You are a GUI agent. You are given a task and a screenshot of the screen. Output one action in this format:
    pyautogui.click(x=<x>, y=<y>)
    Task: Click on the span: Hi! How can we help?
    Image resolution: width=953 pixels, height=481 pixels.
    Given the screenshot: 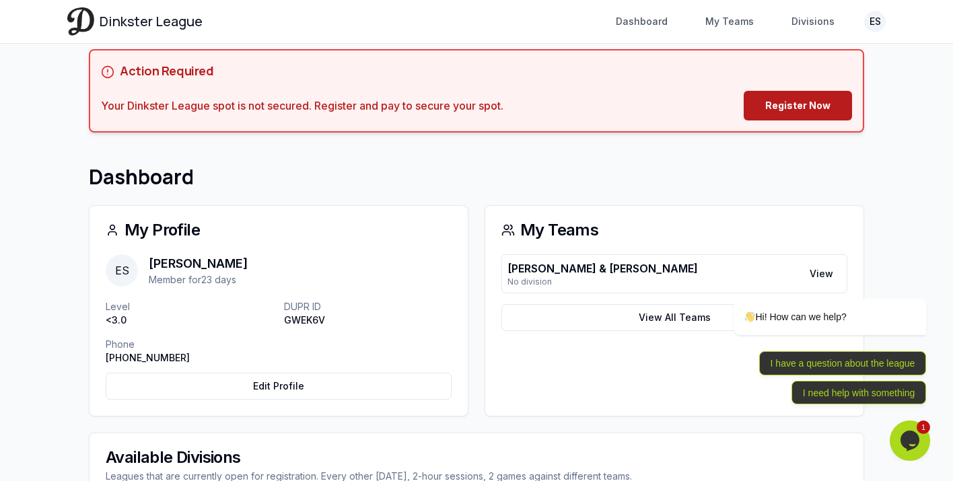 What is the action you would take?
    pyautogui.click(x=104, y=140)
    